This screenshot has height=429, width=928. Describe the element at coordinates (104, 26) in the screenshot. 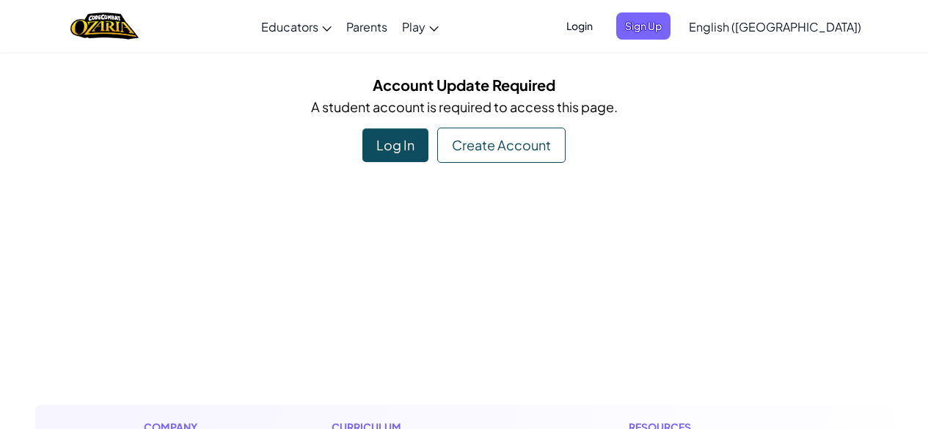

I see `a: Ozaria by CodeCombat logo` at that location.